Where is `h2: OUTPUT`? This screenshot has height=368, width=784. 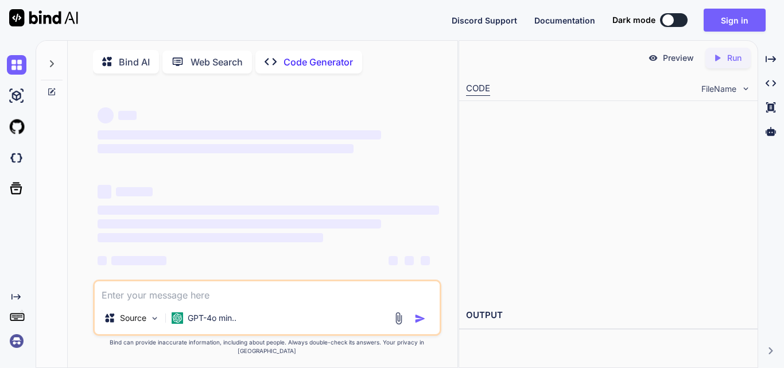 h2: OUTPUT is located at coordinates (608, 315).